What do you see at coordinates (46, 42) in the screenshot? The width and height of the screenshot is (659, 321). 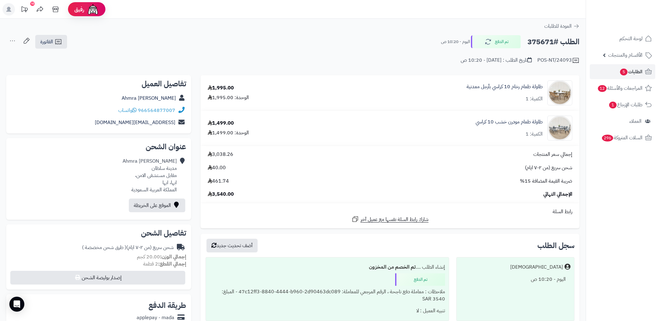 I see `span: الفاتورة` at bounding box center [46, 42].